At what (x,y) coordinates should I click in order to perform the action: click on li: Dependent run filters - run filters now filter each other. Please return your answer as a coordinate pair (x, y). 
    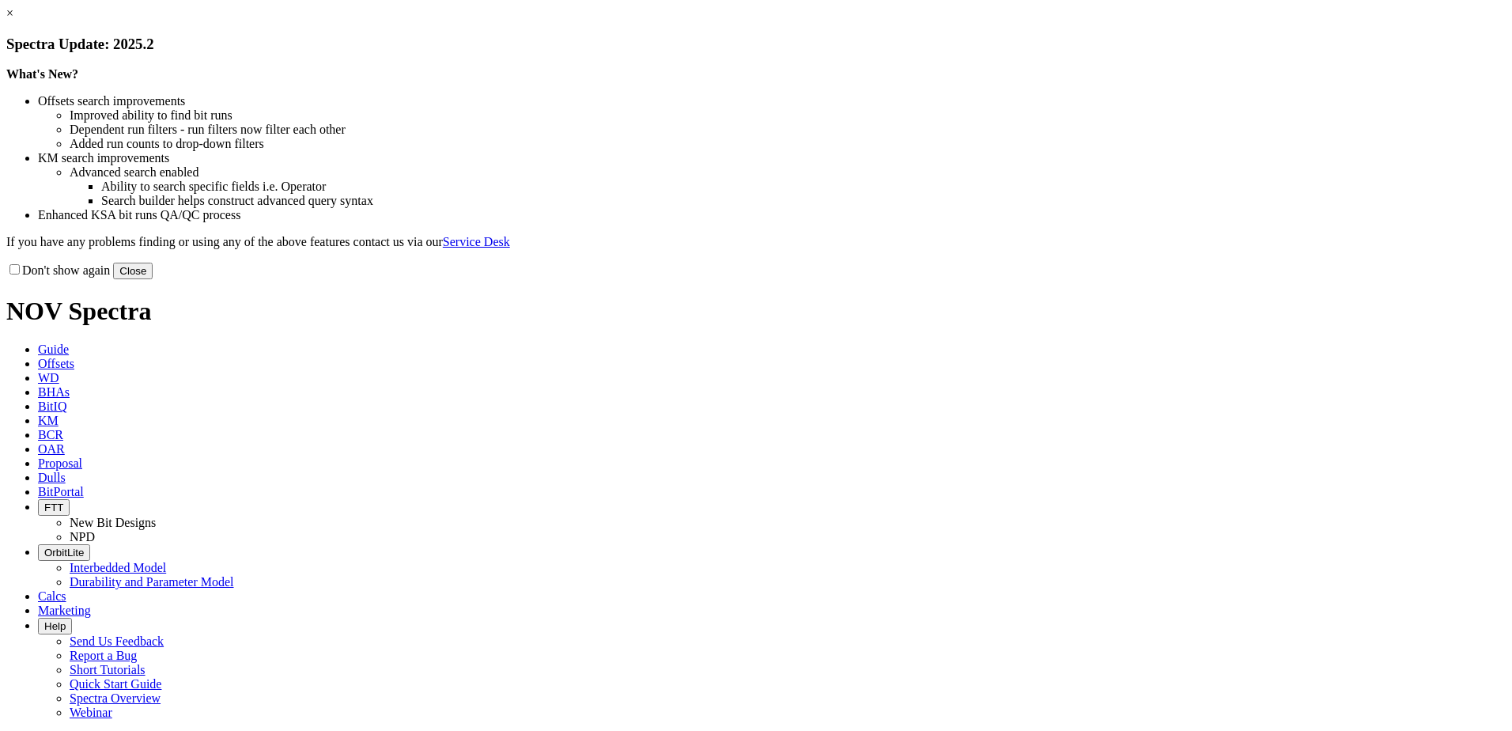
    Looking at the image, I should click on (787, 130).